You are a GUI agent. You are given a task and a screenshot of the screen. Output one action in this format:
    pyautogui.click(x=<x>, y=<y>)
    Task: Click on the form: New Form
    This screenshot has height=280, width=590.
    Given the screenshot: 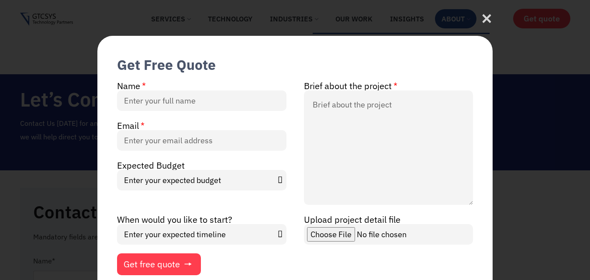 What is the action you would take?
    pyautogui.click(x=295, y=177)
    